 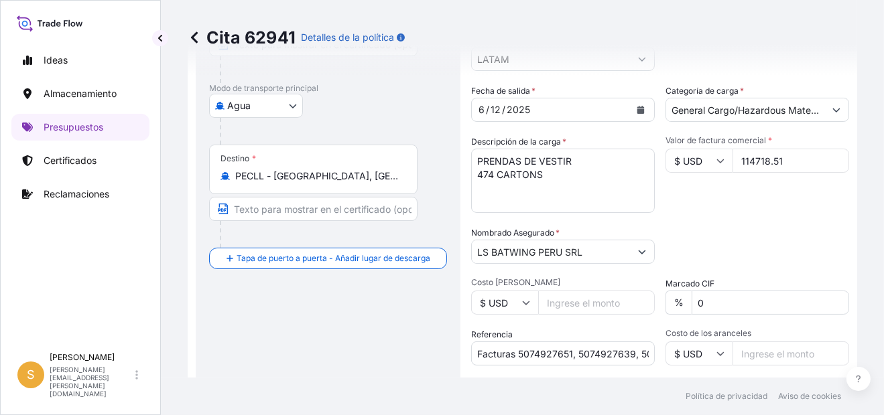 What do you see at coordinates (80, 94) in the screenshot?
I see `p: Almacenamiento` at bounding box center [80, 94].